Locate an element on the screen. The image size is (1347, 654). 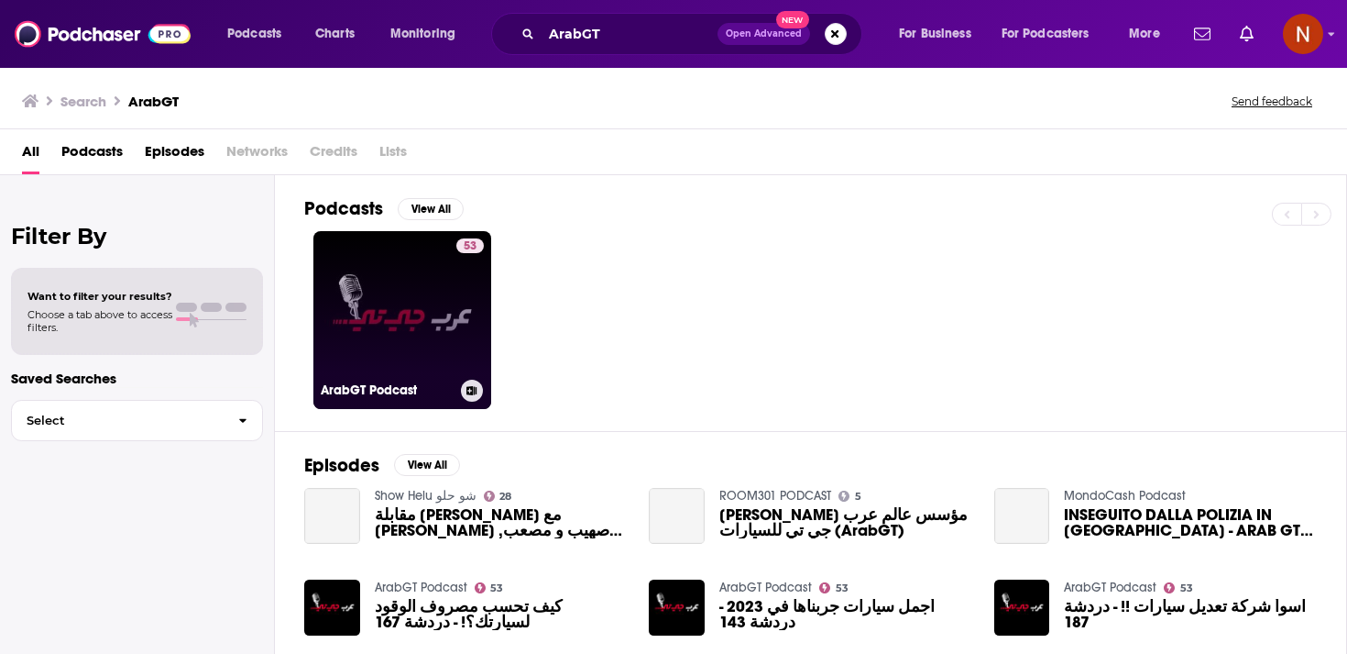
span: Want to filter your results? is located at coordinates (100, 296).